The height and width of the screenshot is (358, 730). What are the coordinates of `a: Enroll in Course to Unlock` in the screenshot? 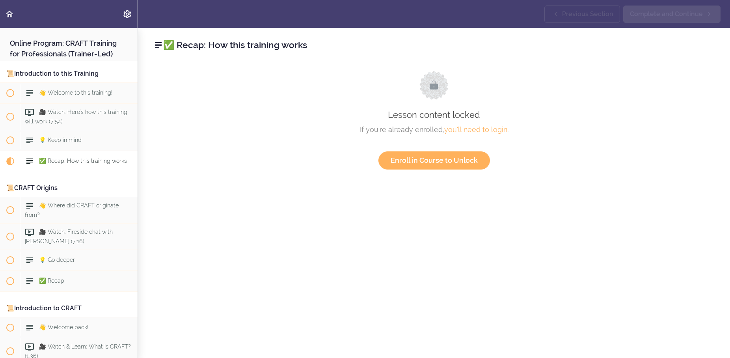 It's located at (434, 160).